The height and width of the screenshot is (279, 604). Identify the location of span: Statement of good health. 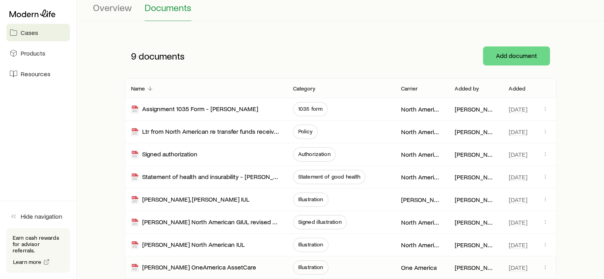
(329, 177).